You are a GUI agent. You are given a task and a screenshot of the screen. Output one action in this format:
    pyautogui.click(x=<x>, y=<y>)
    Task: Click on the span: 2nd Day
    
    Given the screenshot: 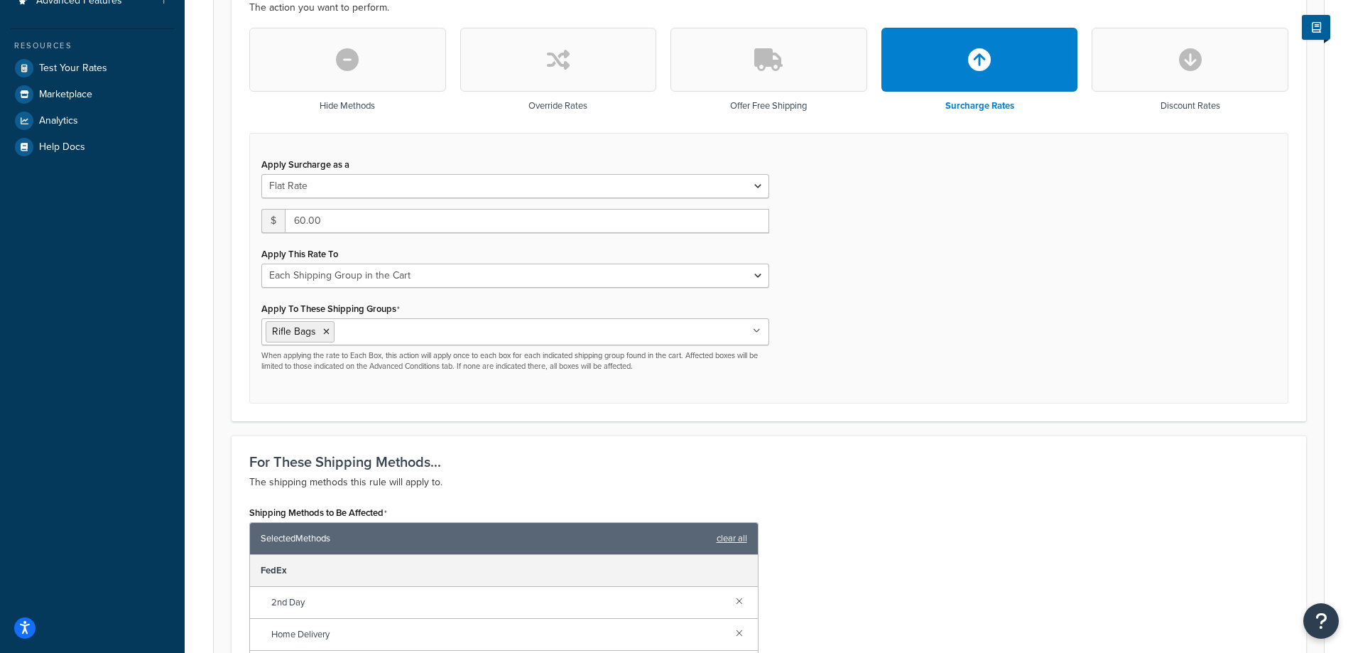 What is the action you would take?
    pyautogui.click(x=498, y=602)
    